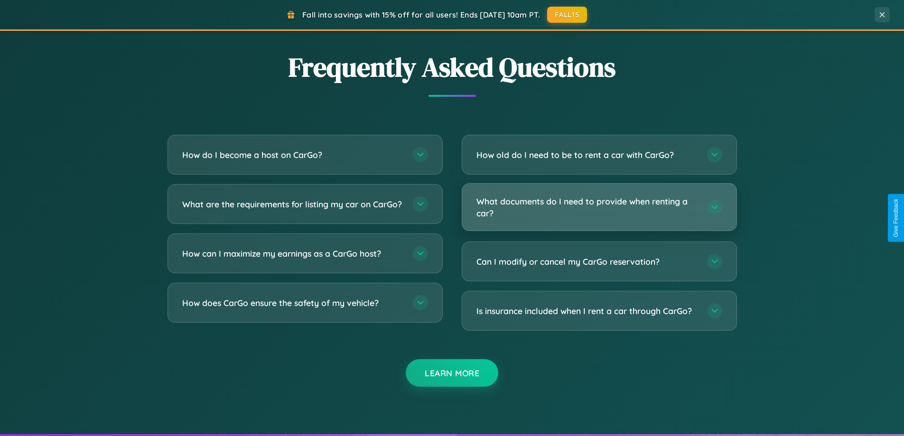 The image size is (904, 436). Describe the element at coordinates (293, 303) in the screenshot. I see `h3: How does CarGo ensure the safety of my vehicle?` at that location.